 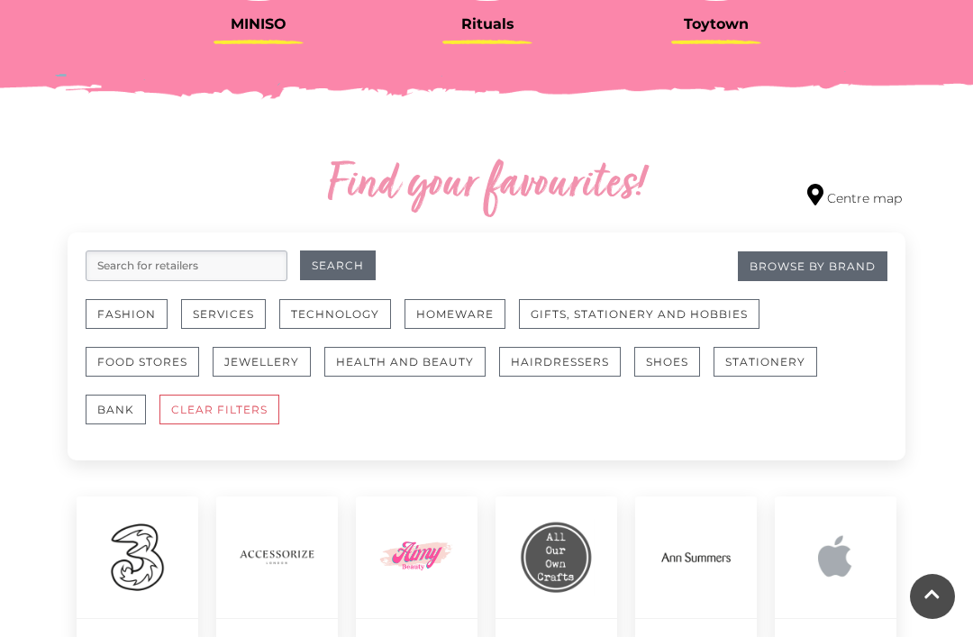 I want to click on h3: MINISO, so click(x=259, y=23).